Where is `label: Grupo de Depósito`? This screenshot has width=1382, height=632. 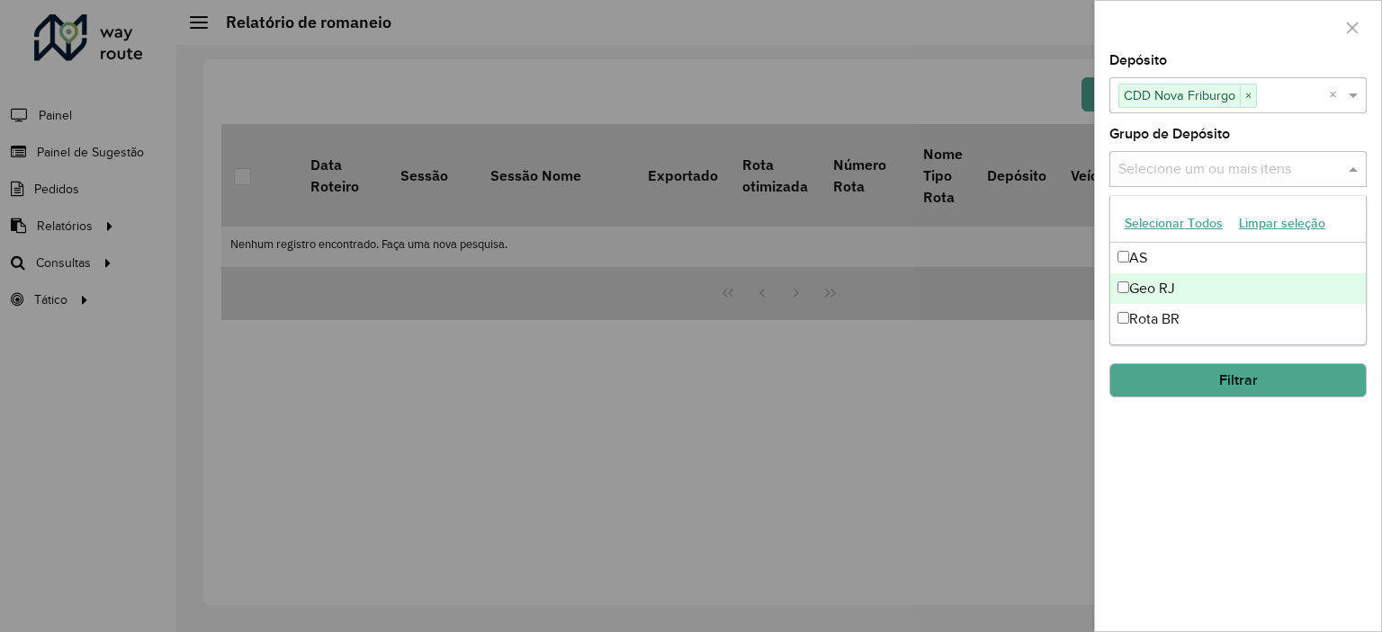 label: Grupo de Depósito is located at coordinates (1170, 134).